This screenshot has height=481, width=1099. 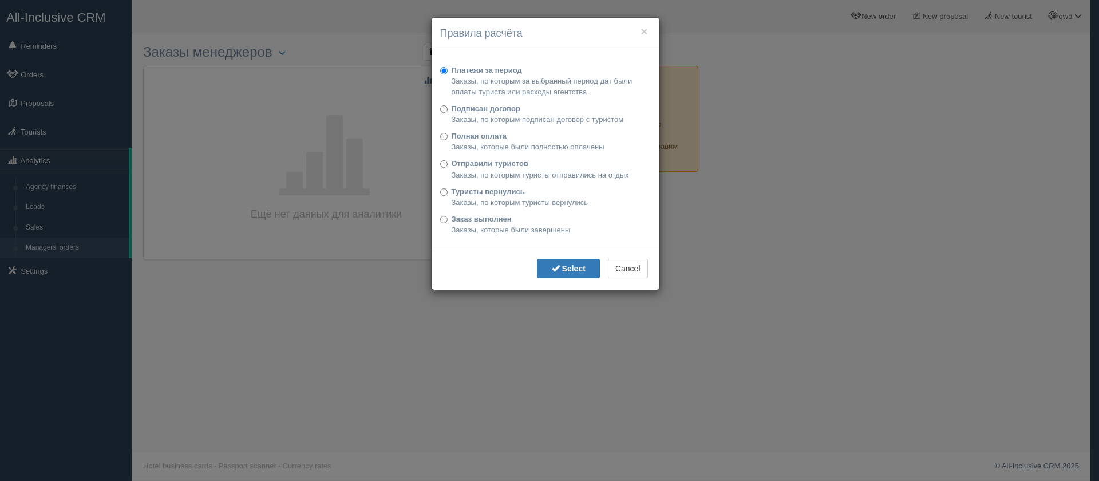 I want to click on input: Платежи за период Заказы, по которым за выбранный период дат были оплаты туриста или расходы аген..., so click(x=443, y=70).